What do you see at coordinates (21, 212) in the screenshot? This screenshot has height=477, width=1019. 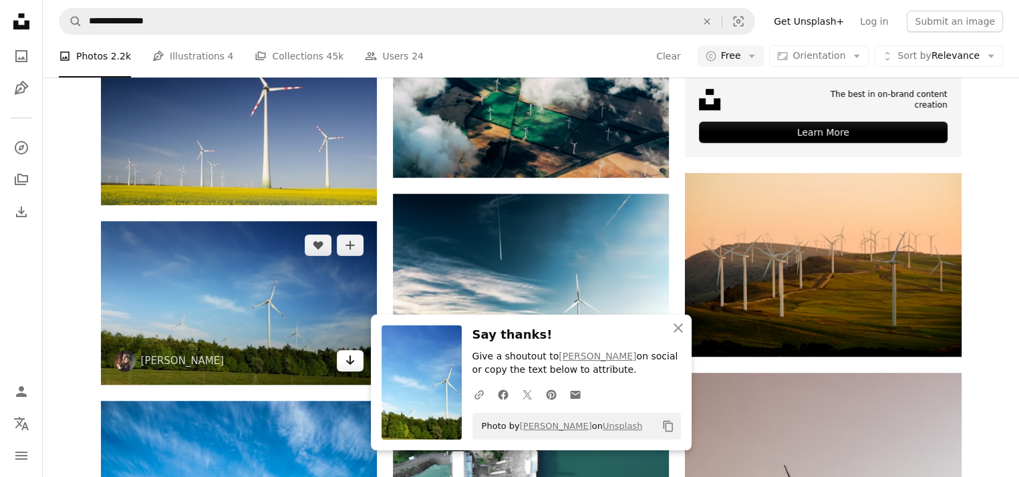 I see `a: Download History` at bounding box center [21, 212].